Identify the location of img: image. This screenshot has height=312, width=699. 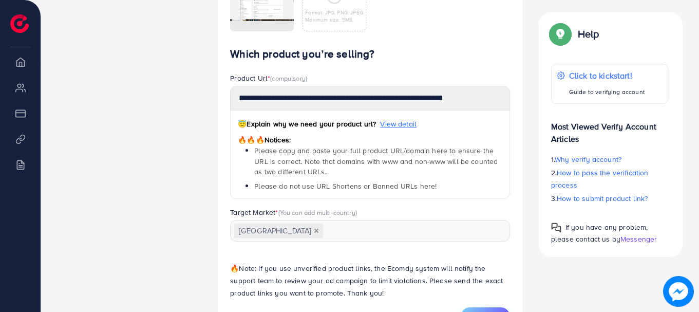
(679, 291).